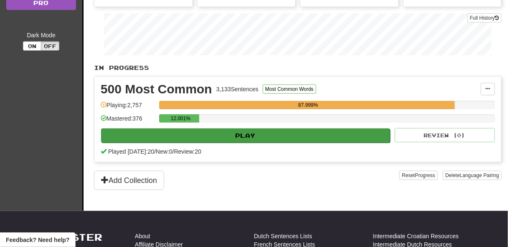 This screenshot has height=247, width=508. Describe the element at coordinates (143, 236) in the screenshot. I see `a: About` at that location.